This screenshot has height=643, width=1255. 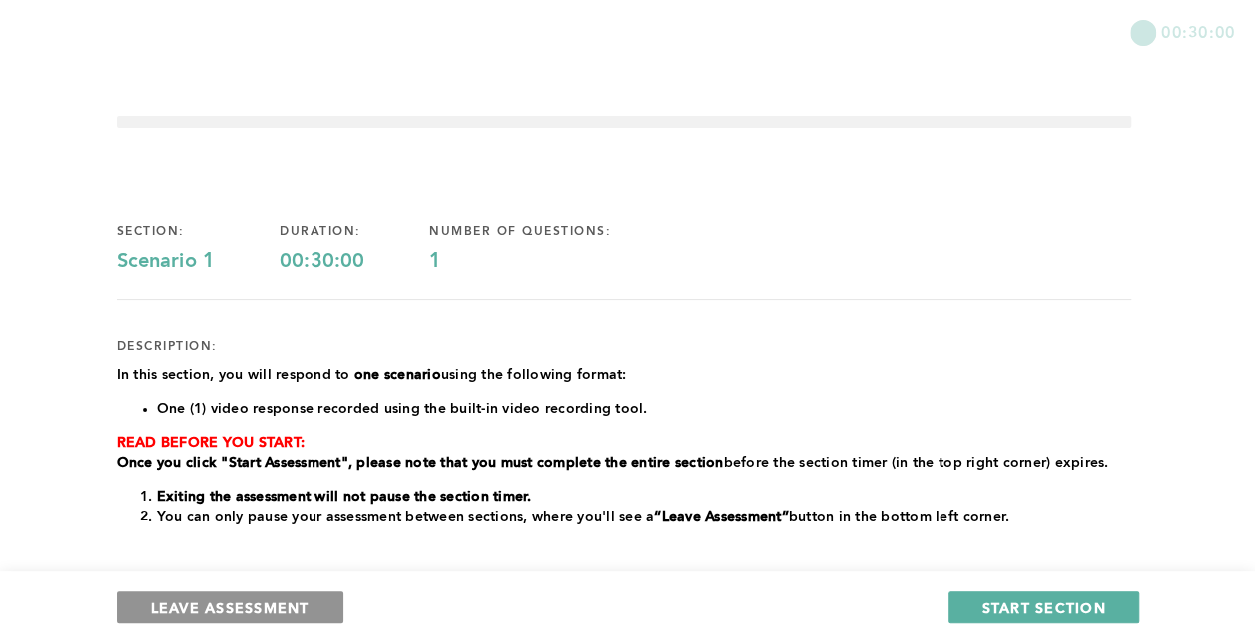 I want to click on span: One (1) video response recorded using the built-in video recording tool., so click(x=402, y=409).